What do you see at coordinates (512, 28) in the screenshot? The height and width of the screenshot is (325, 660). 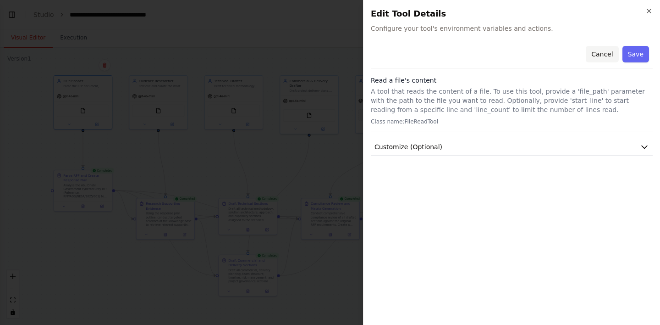 I see `span: Configure your tool's environment variables and actions.` at bounding box center [512, 28].